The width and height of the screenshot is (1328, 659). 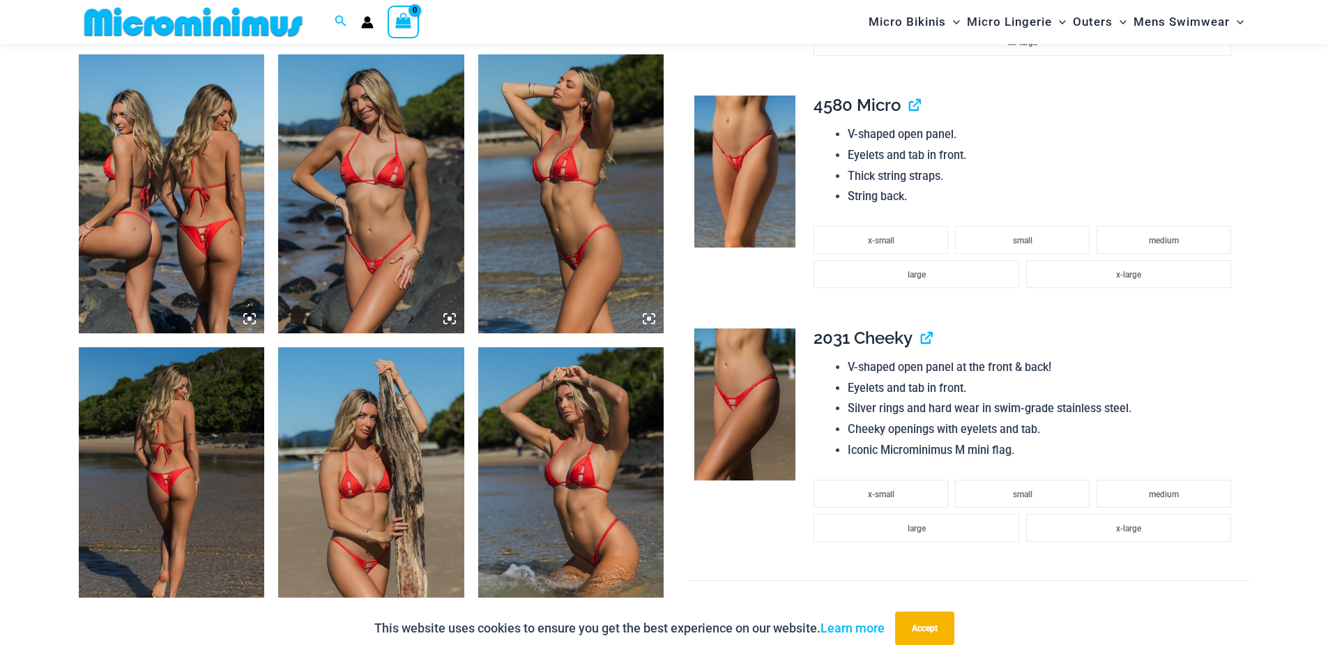 What do you see at coordinates (914, 22) in the screenshot?
I see `a: Micro BikinisMenu ToggleMenu Toggle` at bounding box center [914, 22].